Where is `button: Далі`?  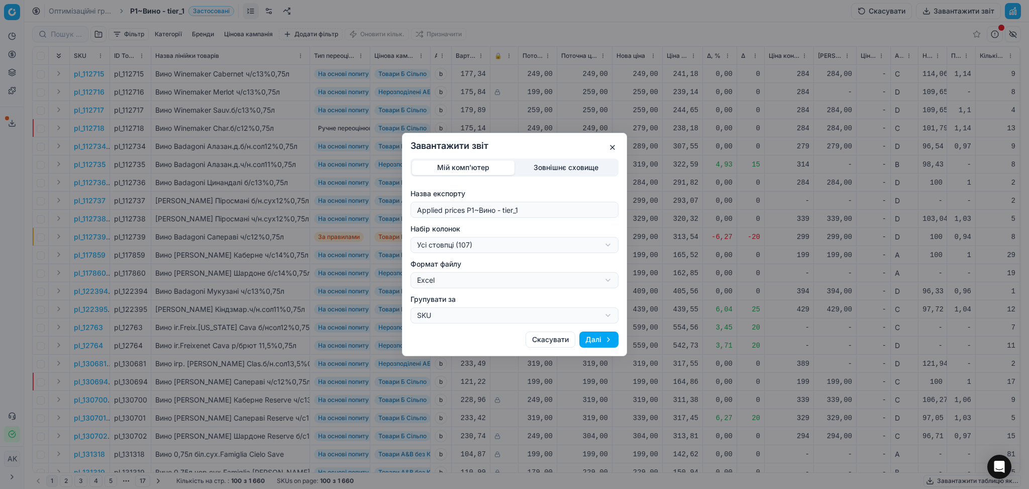
button: Далі is located at coordinates (599, 339).